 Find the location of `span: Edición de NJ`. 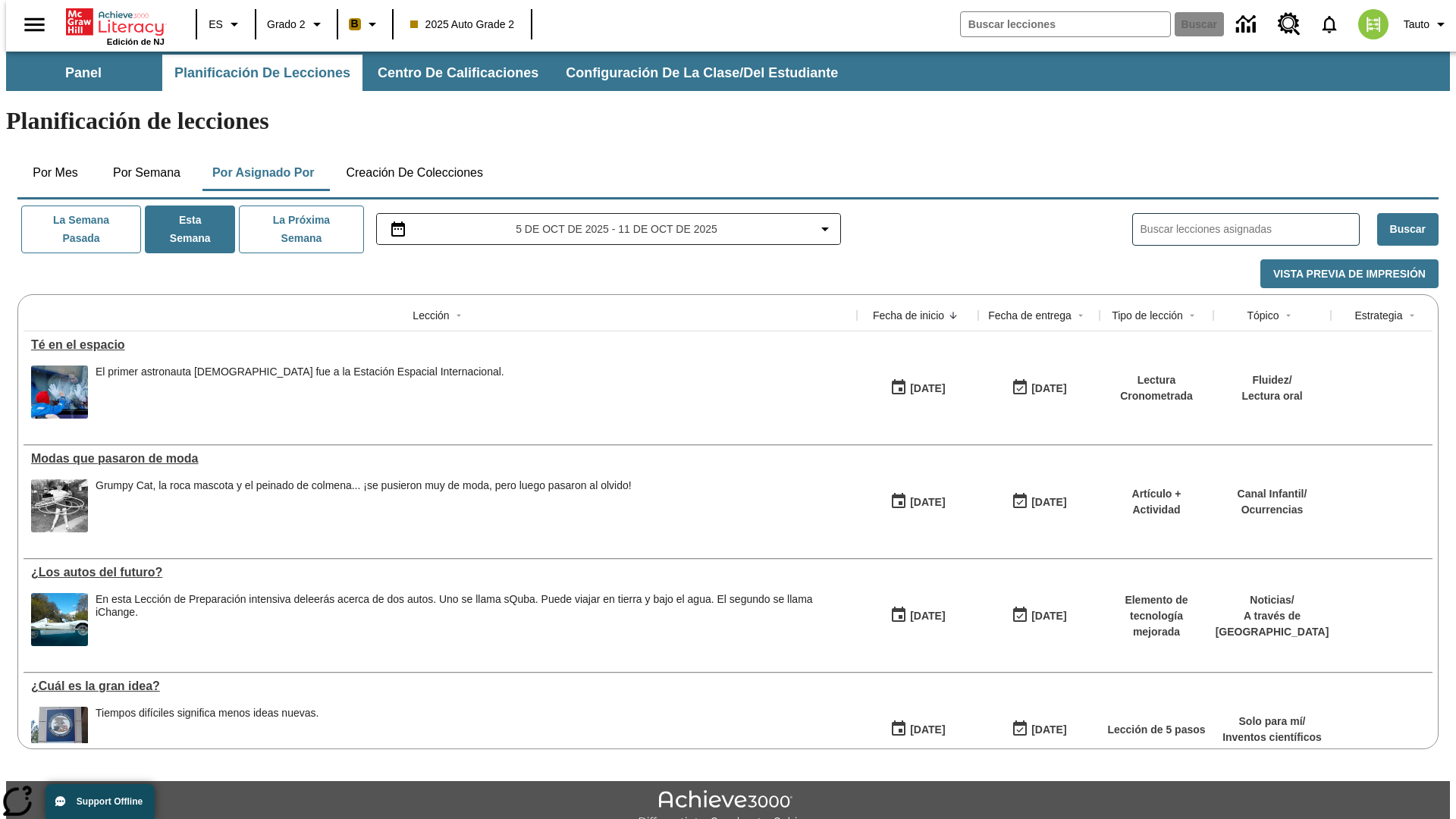

span: Edición de NJ is located at coordinates (135, 42).